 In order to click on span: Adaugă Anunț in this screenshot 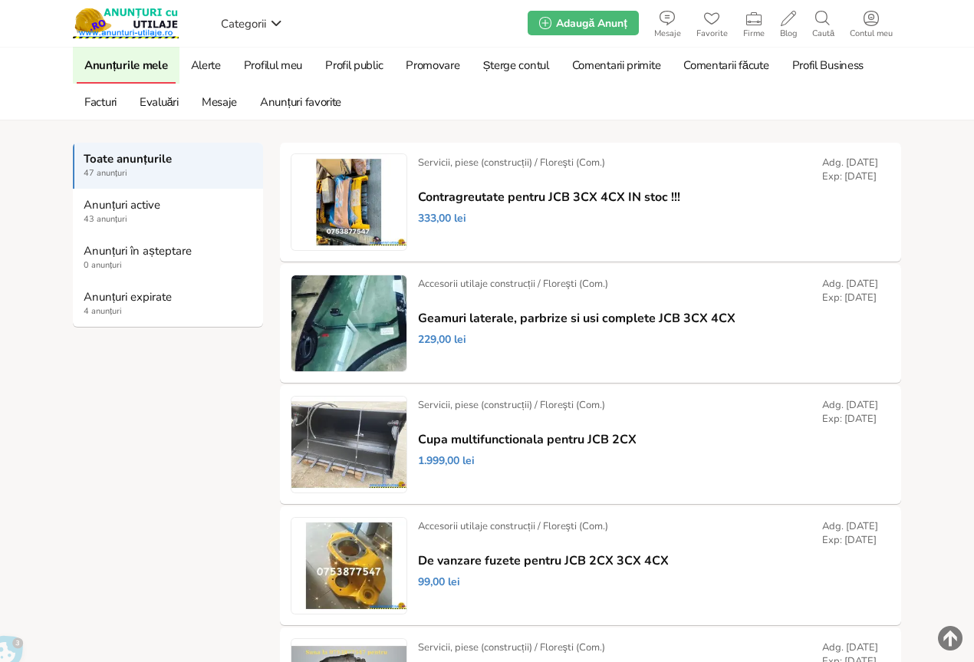, I will do `click(591, 23)`.